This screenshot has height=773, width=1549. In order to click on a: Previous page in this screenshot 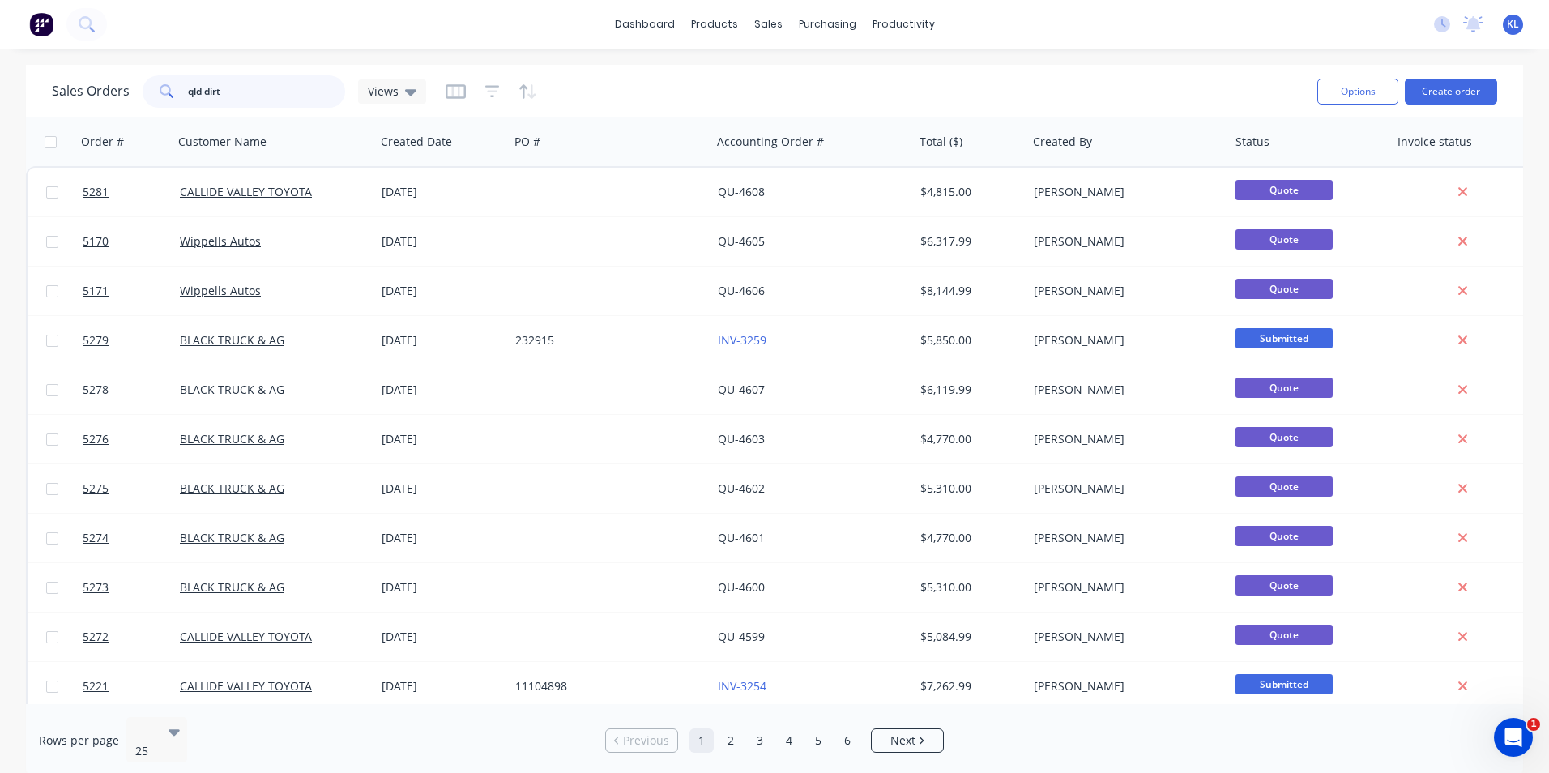, I will do `click(642, 740)`.